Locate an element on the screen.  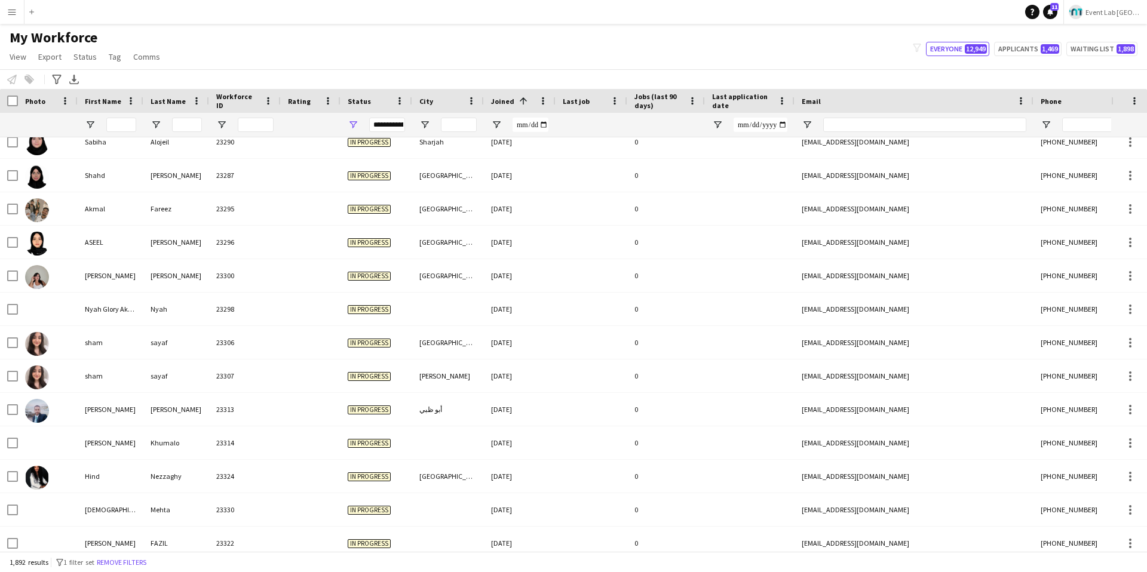
div: 23306 is located at coordinates (245, 342).